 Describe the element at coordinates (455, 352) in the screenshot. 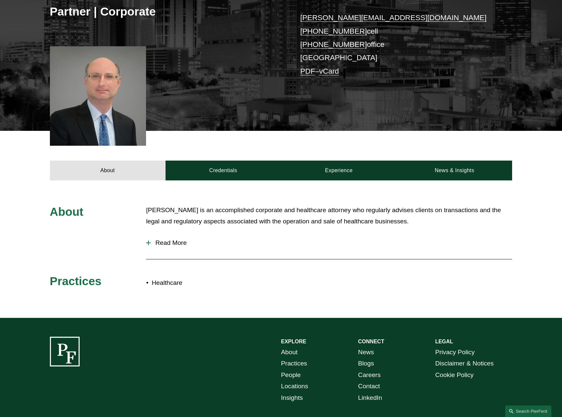

I see `a: Privacy Policy` at that location.